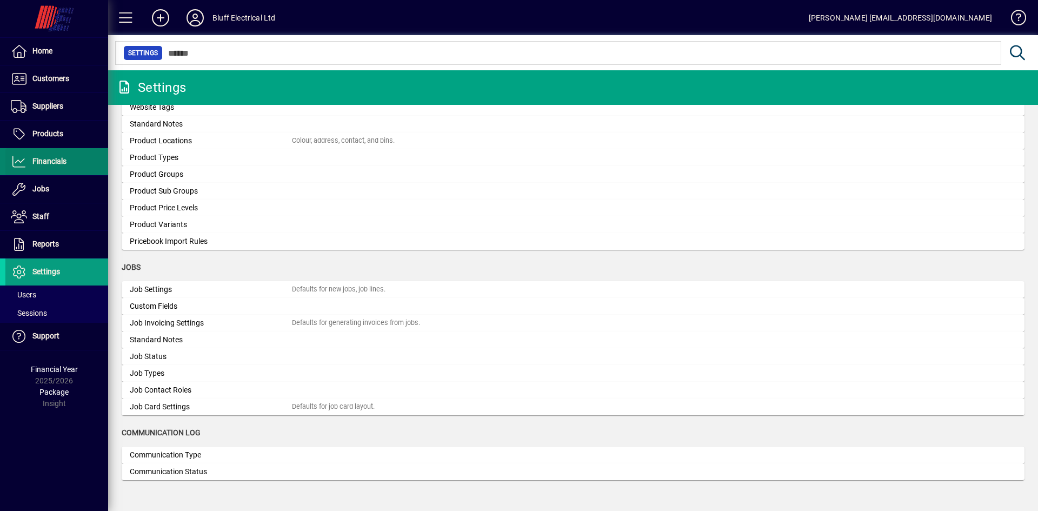 The height and width of the screenshot is (511, 1038). I want to click on span: Products, so click(48, 133).